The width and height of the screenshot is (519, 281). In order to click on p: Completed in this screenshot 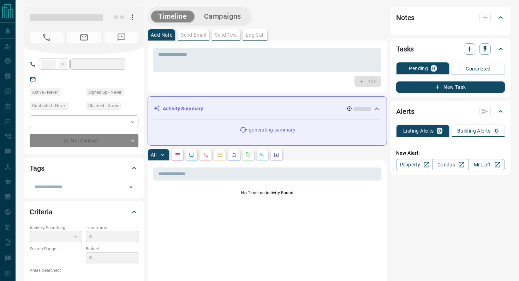, I will do `click(478, 69)`.